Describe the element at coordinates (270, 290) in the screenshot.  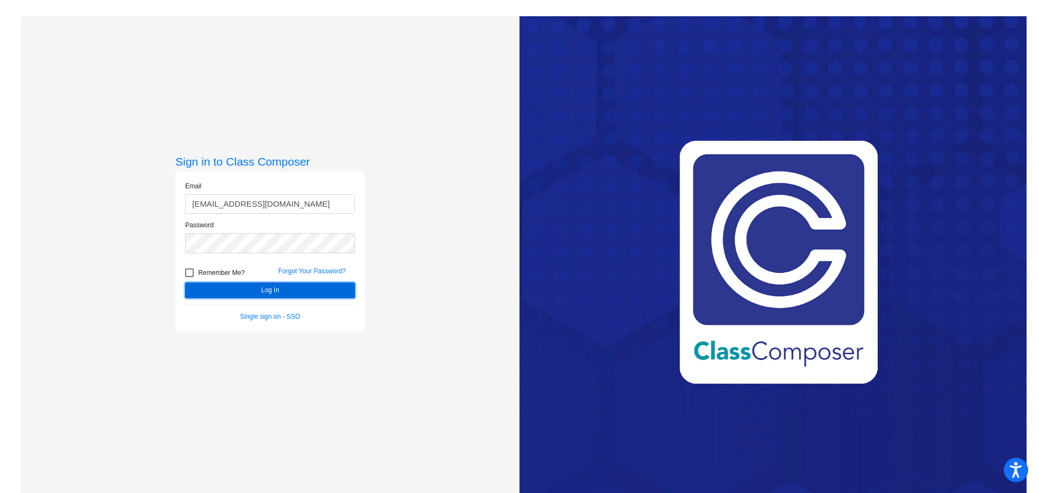
I see `button: Log In` at that location.